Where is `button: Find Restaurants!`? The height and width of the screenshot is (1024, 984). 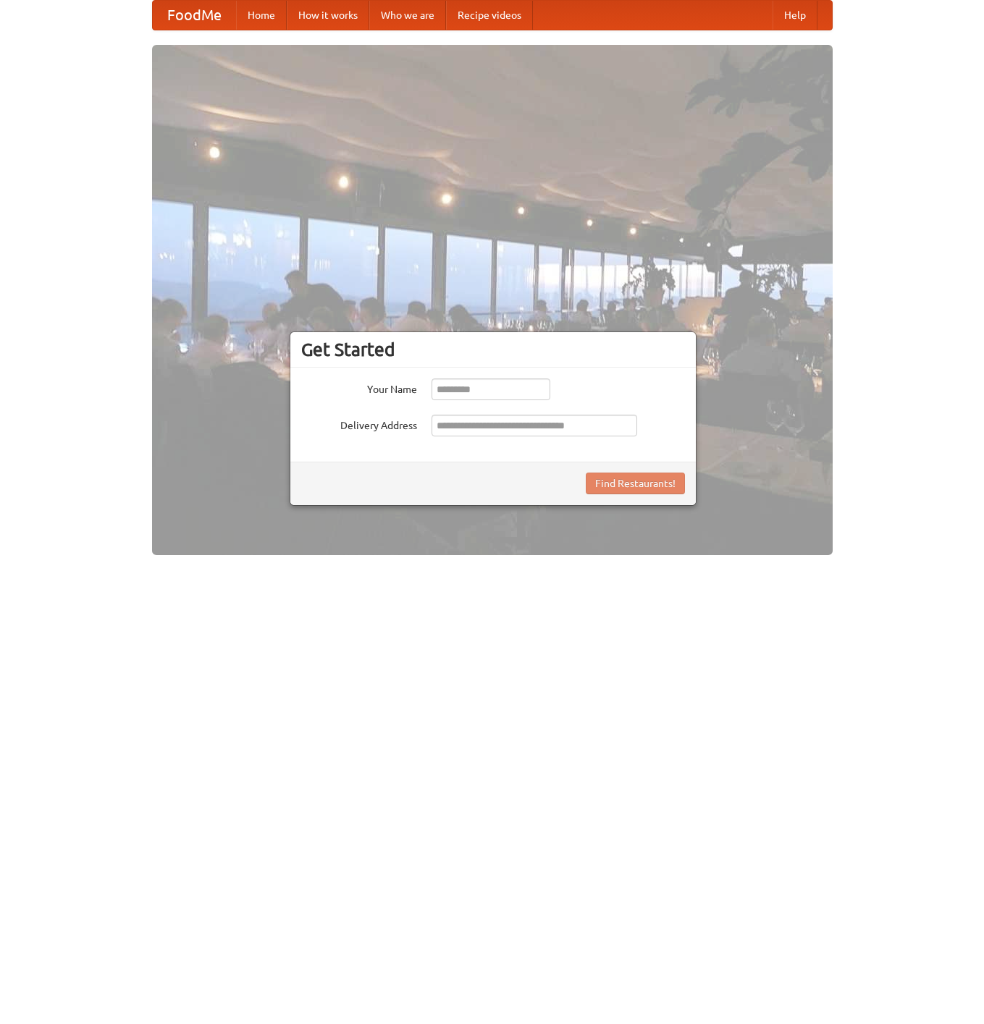
button: Find Restaurants! is located at coordinates (635, 484).